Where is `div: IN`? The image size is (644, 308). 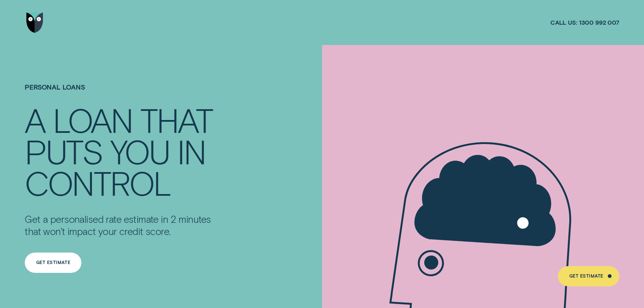
div: IN is located at coordinates (191, 151).